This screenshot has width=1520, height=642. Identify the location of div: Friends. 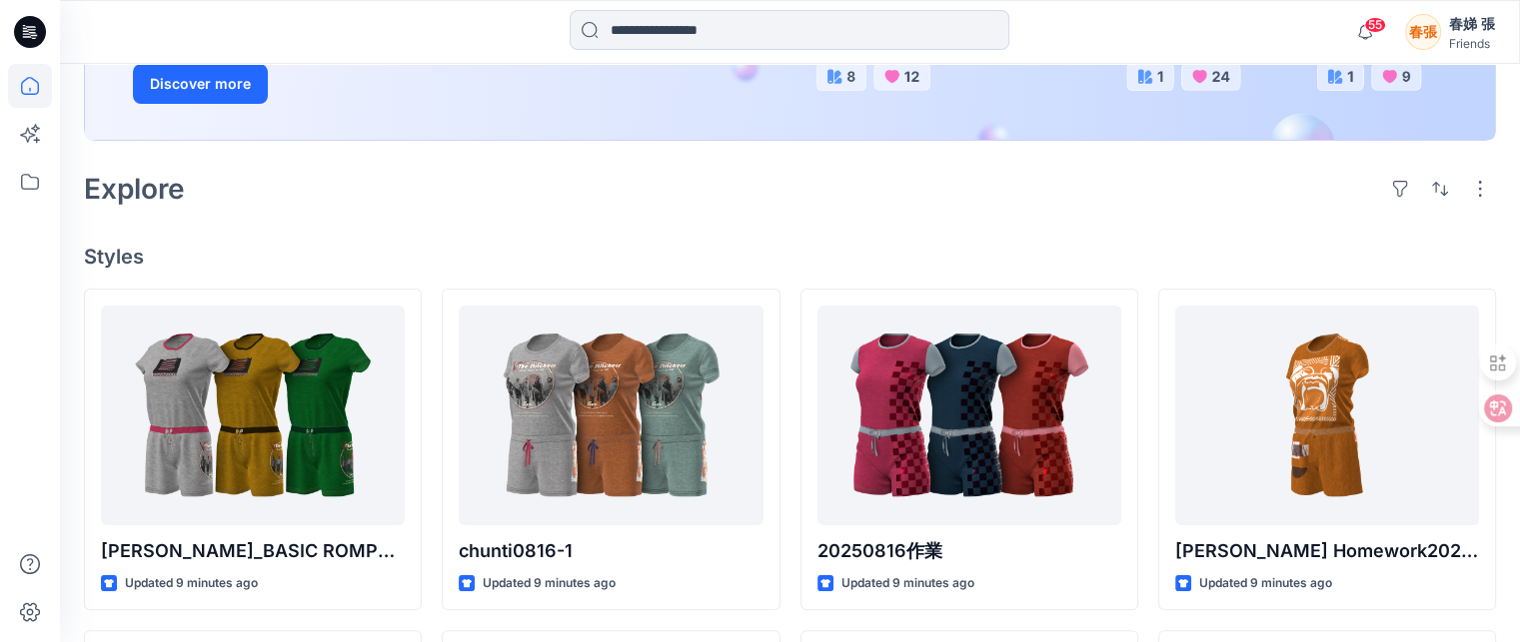
(1472, 43).